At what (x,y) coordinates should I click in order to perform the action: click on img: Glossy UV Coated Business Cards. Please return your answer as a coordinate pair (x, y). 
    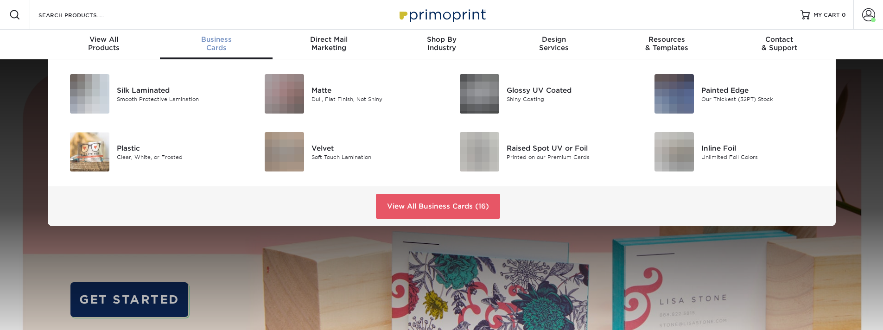
    Looking at the image, I should click on (479, 94).